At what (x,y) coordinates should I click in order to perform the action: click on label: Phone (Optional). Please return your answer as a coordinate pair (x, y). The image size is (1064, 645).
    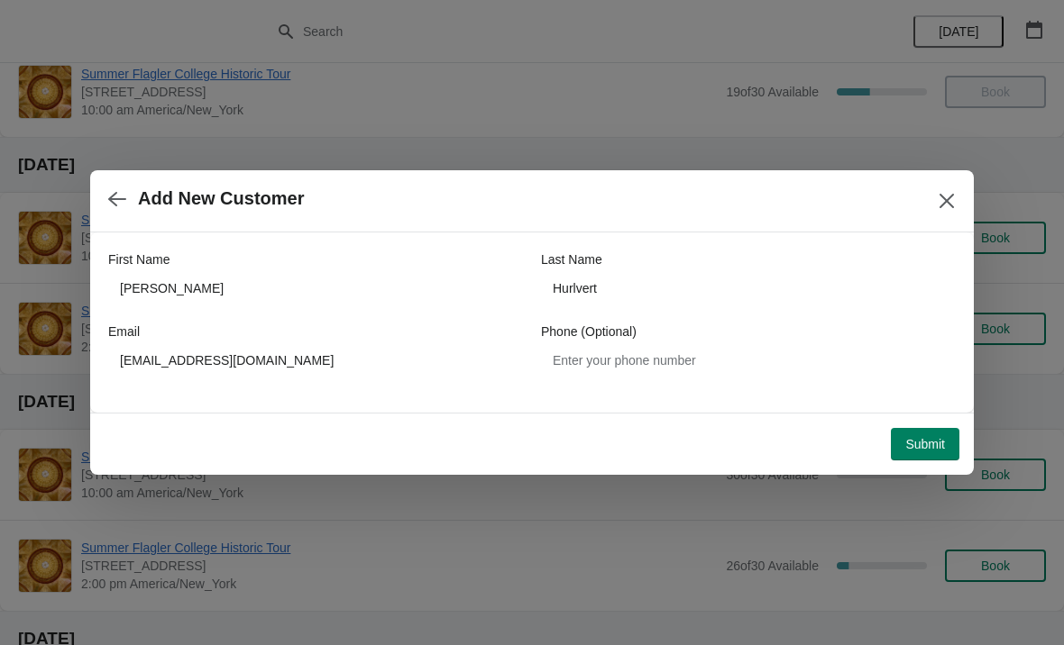
    Looking at the image, I should click on (589, 332).